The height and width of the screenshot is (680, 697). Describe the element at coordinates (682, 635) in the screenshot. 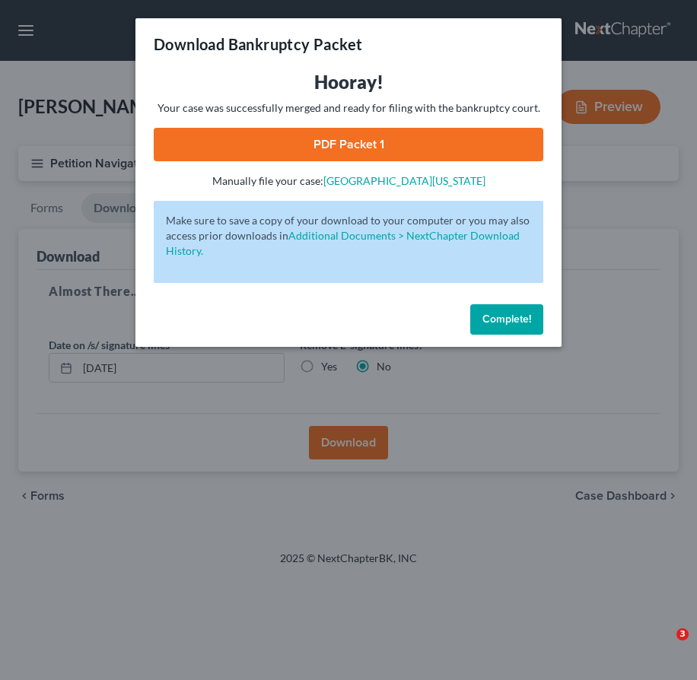

I see `span: 3` at that location.